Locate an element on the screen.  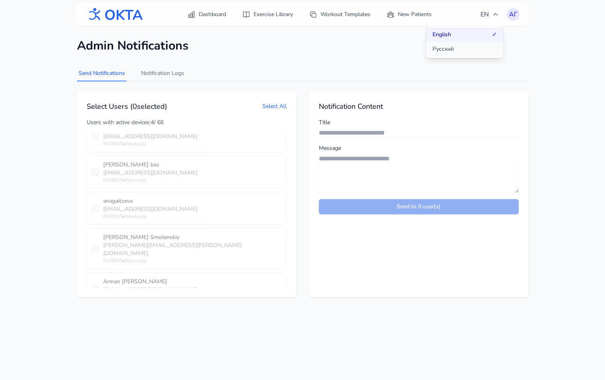
button: English is located at coordinates (465, 35).